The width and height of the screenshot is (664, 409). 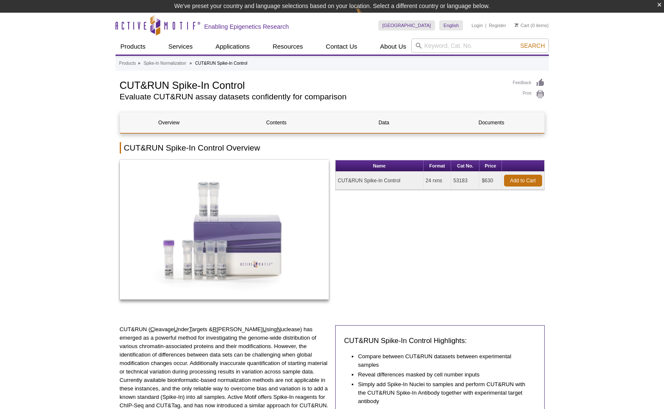 I want to click on a: Documents, so click(x=491, y=123).